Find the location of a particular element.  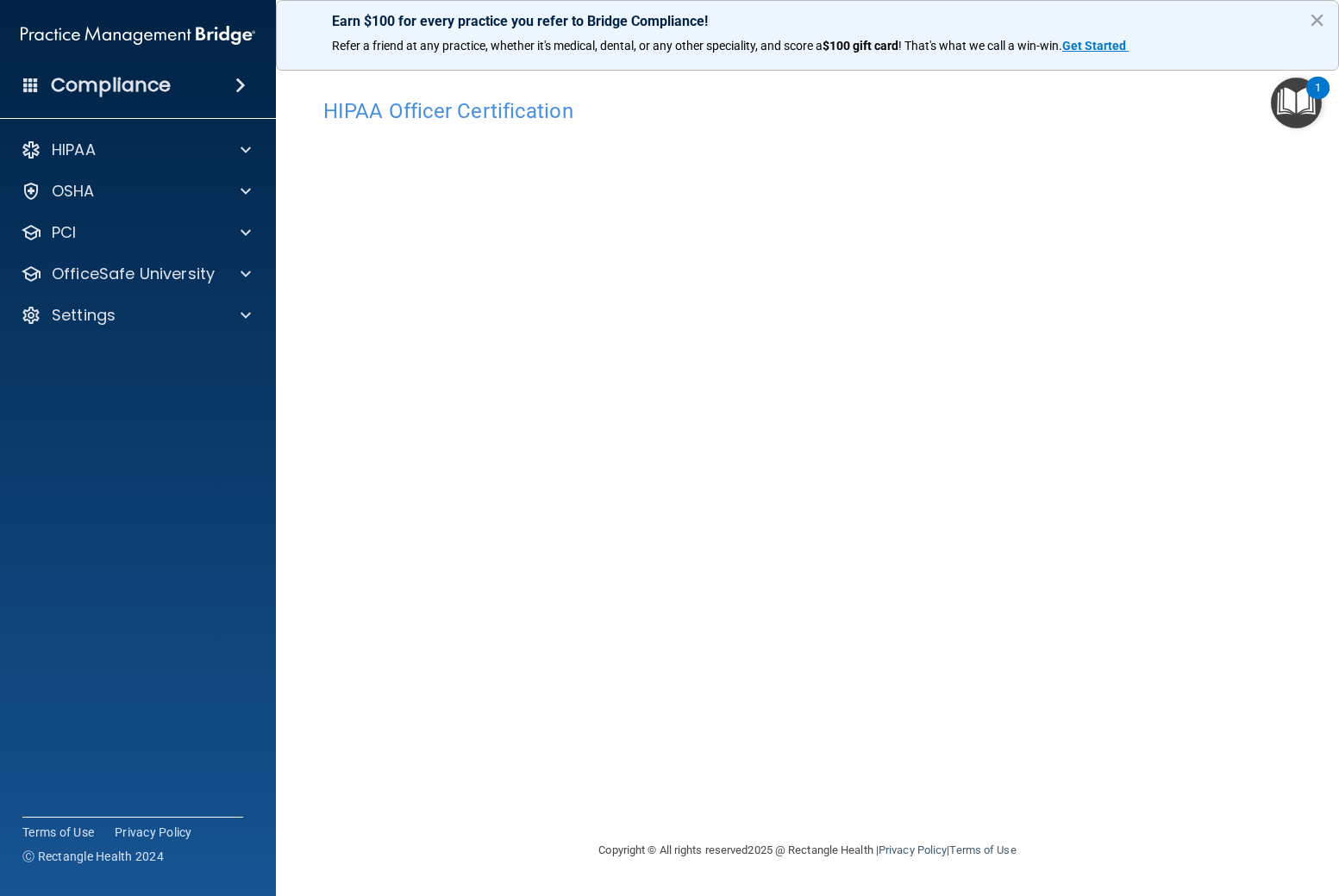

div: Copyright © All rights reserved 2025 @ Rectangle Health | | is located at coordinates (807, 851).